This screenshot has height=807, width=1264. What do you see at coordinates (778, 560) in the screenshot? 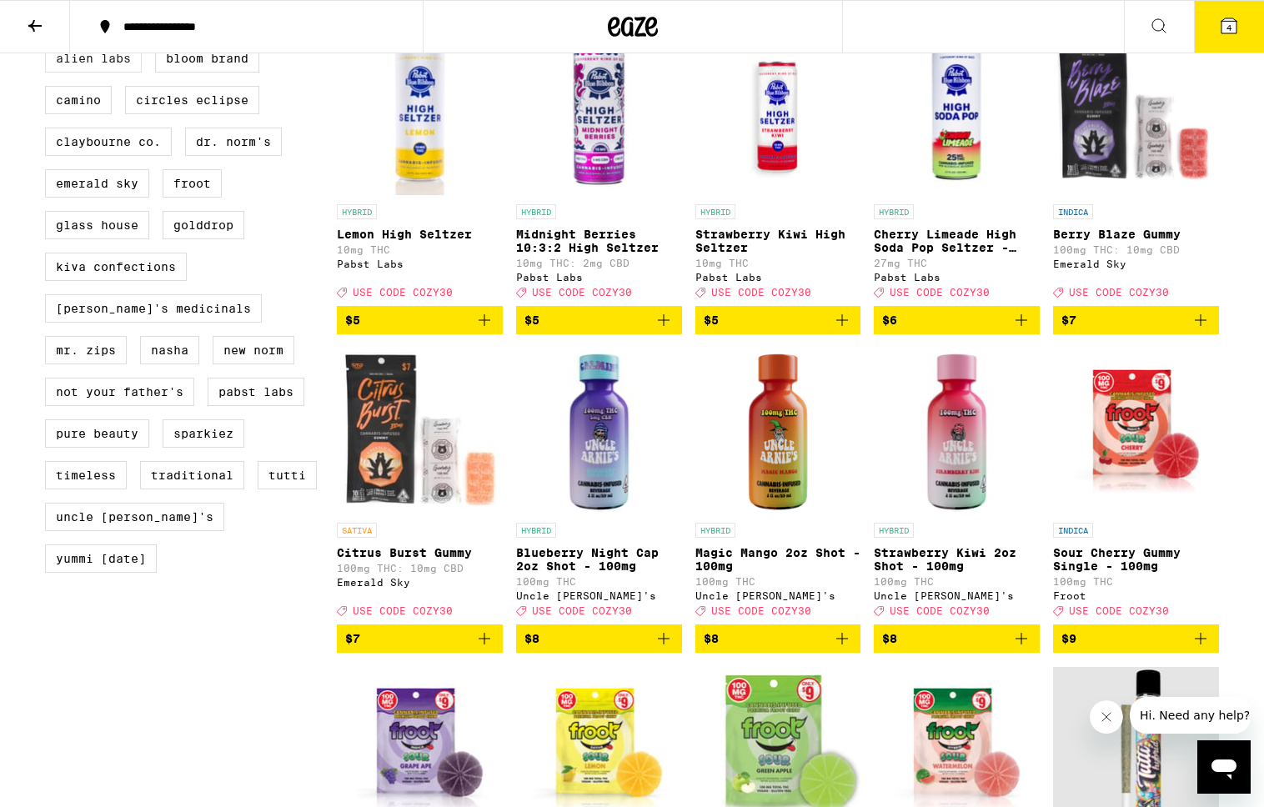
I see `p: Magic Mango 2oz Shot - 100mg` at bounding box center [778, 560].